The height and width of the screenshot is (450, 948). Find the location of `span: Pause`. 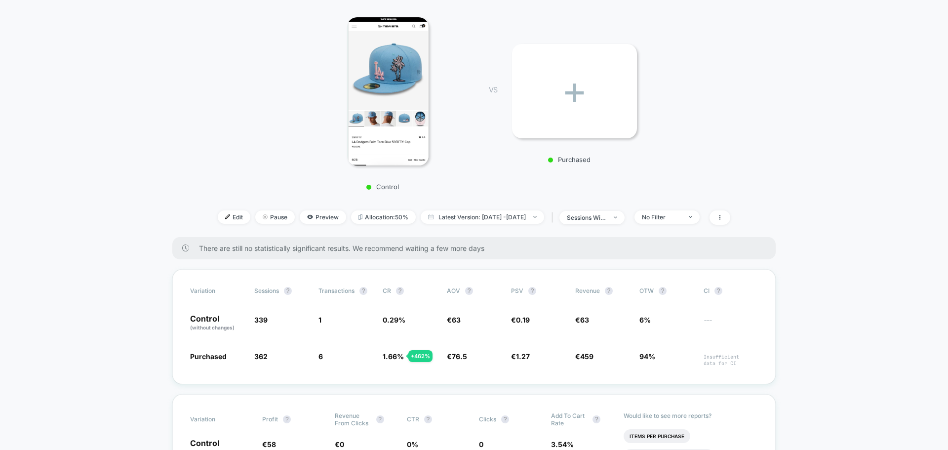

span: Pause is located at coordinates (275, 217).